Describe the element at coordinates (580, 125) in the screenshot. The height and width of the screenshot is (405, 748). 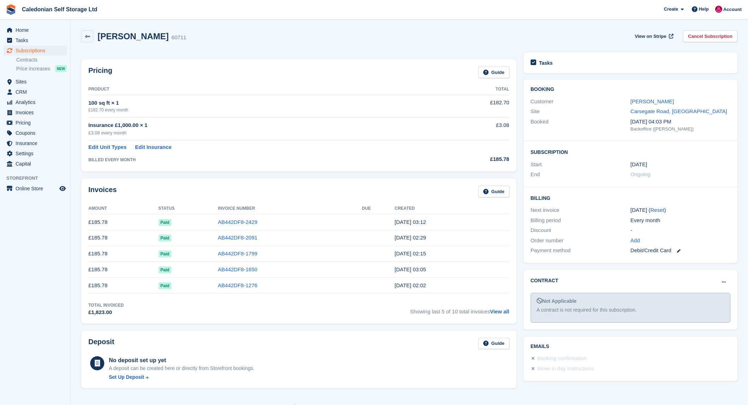
I see `div: Booked` at that location.